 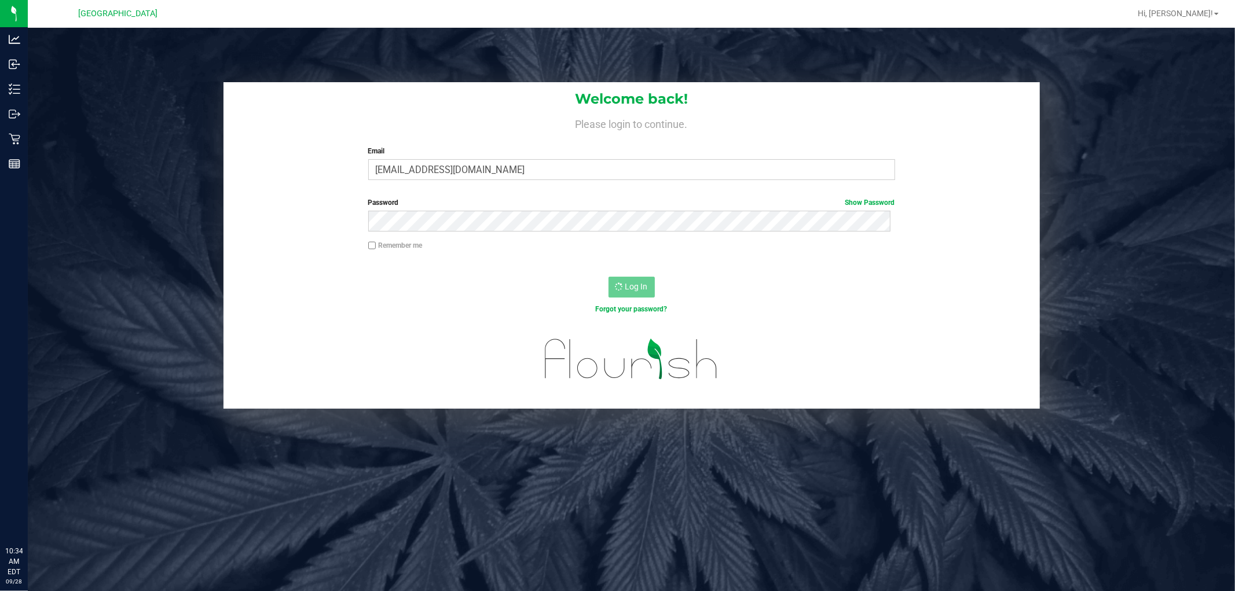 What do you see at coordinates (631, 287) in the screenshot?
I see `button: Log In` at bounding box center [631, 287].